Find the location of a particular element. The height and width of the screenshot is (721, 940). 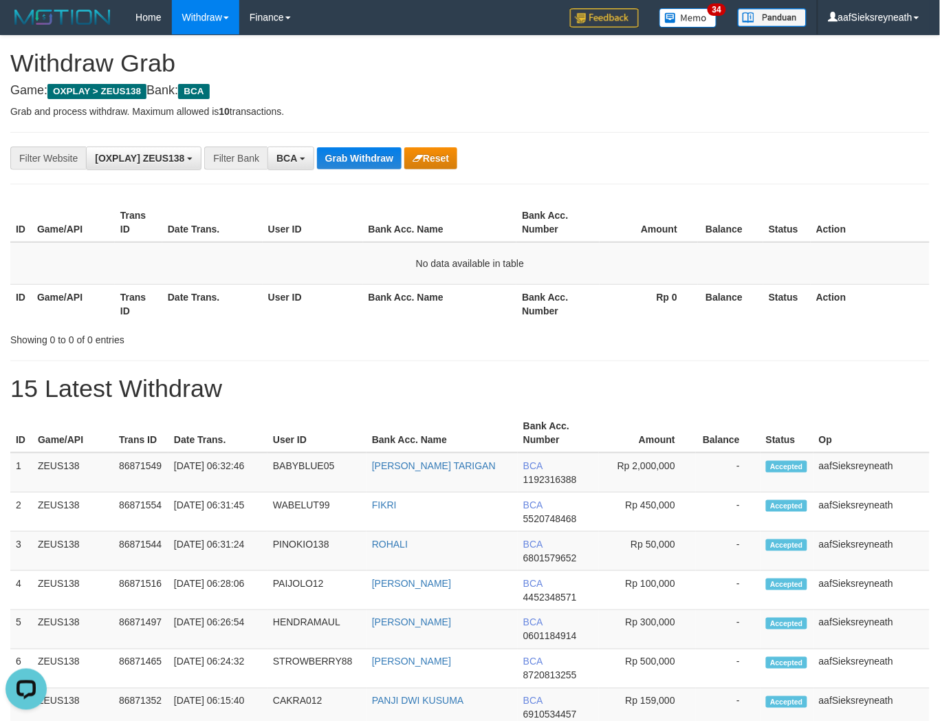

th: Op is located at coordinates (872, 433).